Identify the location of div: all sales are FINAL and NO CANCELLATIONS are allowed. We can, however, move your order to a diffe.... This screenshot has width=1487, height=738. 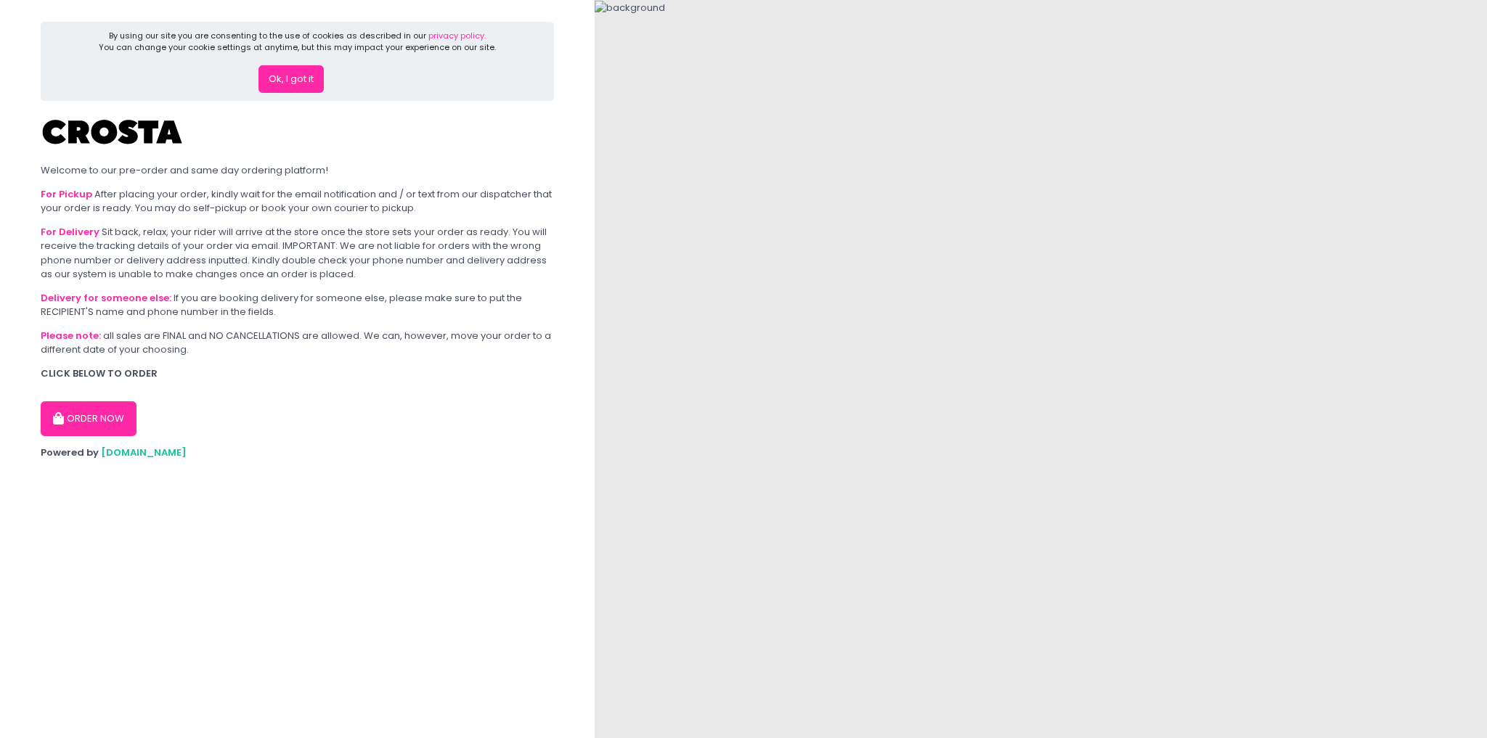
(297, 343).